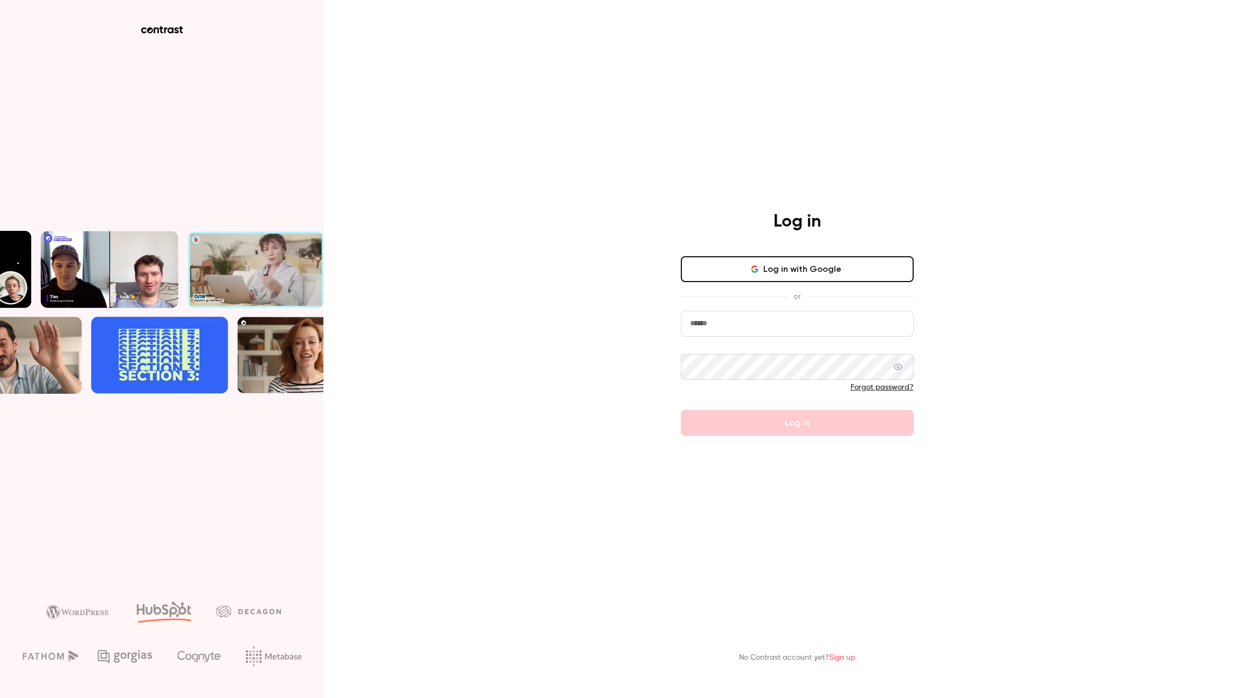 This screenshot has height=698, width=1236. I want to click on a: Forgot password?, so click(882, 387).